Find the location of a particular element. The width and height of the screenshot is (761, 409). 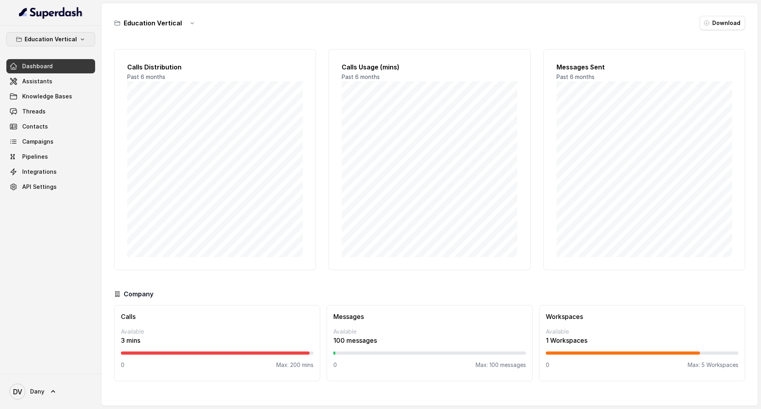

img: light.svg is located at coordinates (51, 13).